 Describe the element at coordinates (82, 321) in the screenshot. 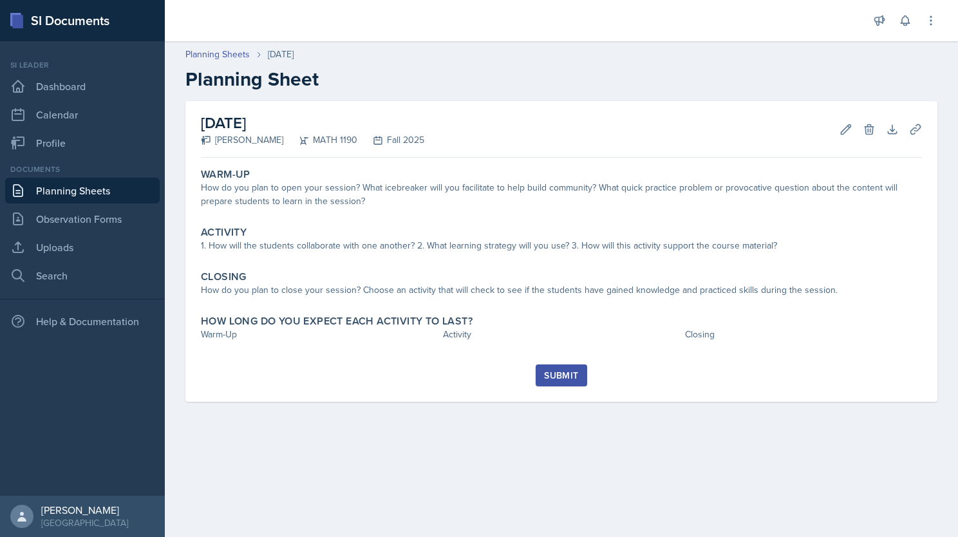

I see `div: Help & Documentation` at that location.